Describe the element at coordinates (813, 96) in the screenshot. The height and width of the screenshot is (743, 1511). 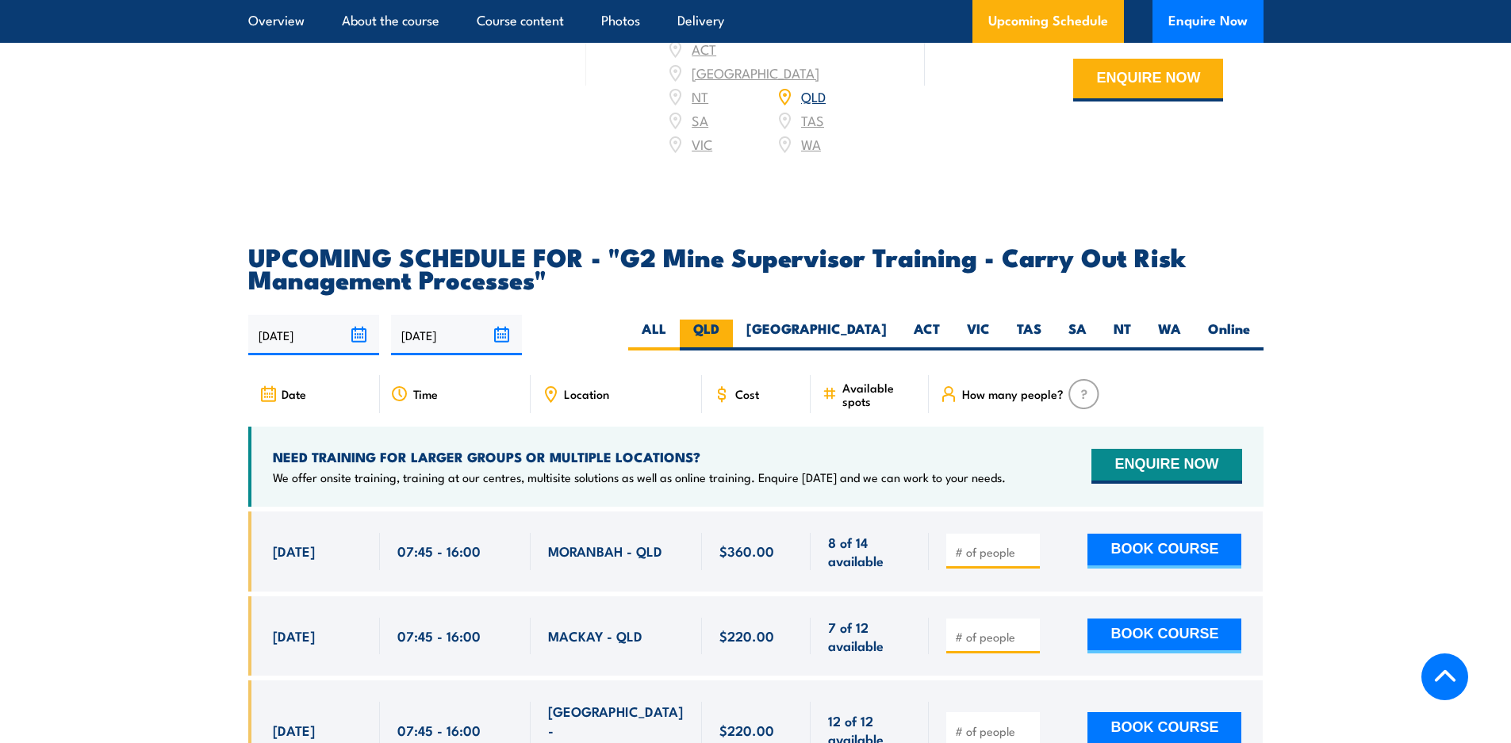
I see `a: QLD` at that location.